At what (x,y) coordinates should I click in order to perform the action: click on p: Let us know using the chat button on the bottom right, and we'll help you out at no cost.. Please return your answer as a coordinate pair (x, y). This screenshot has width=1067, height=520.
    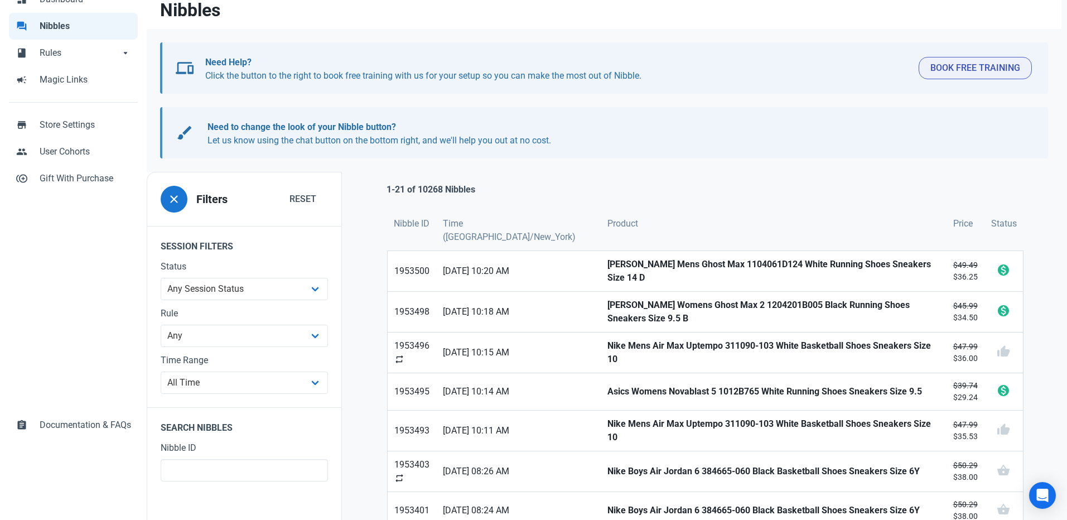
    Looking at the image, I should click on (614, 134).